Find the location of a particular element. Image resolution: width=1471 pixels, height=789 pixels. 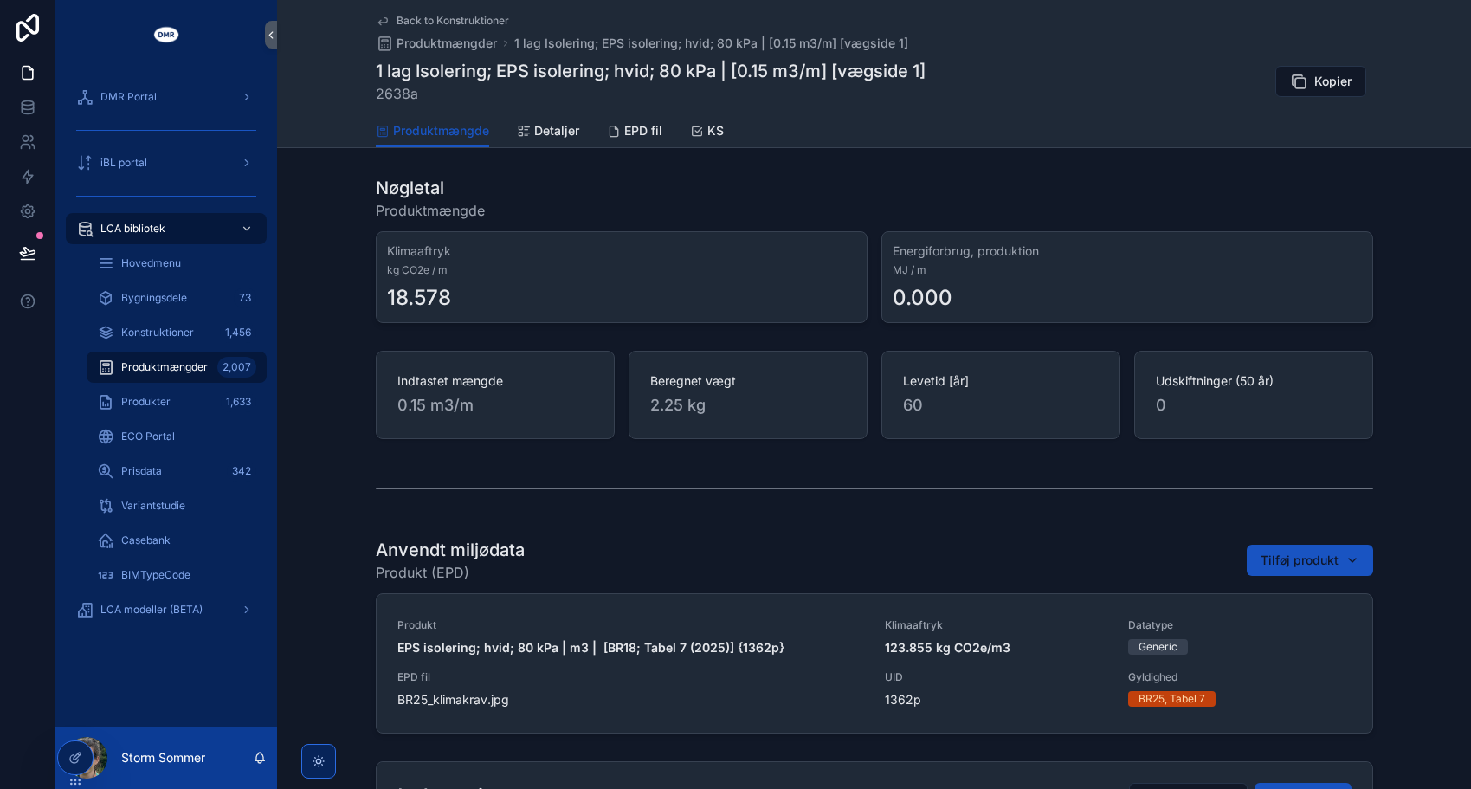

a: Hovedmenu is located at coordinates (177, 263).